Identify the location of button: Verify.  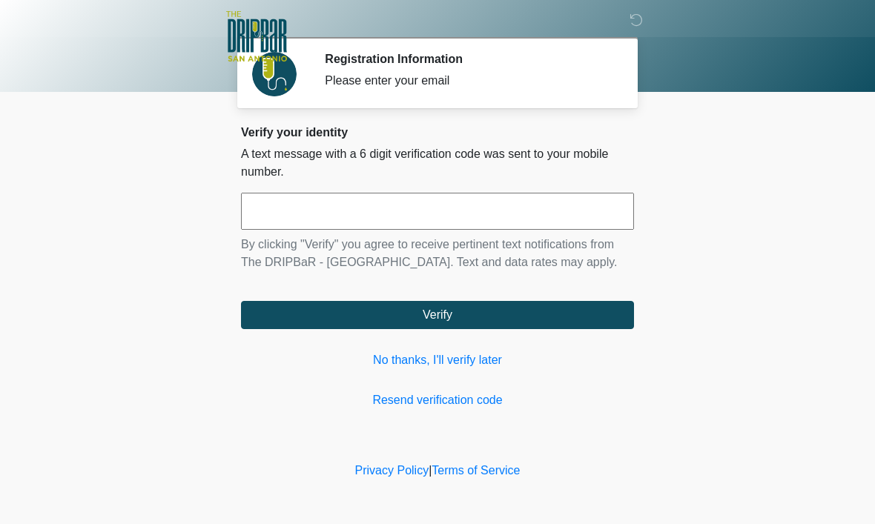
(437, 315).